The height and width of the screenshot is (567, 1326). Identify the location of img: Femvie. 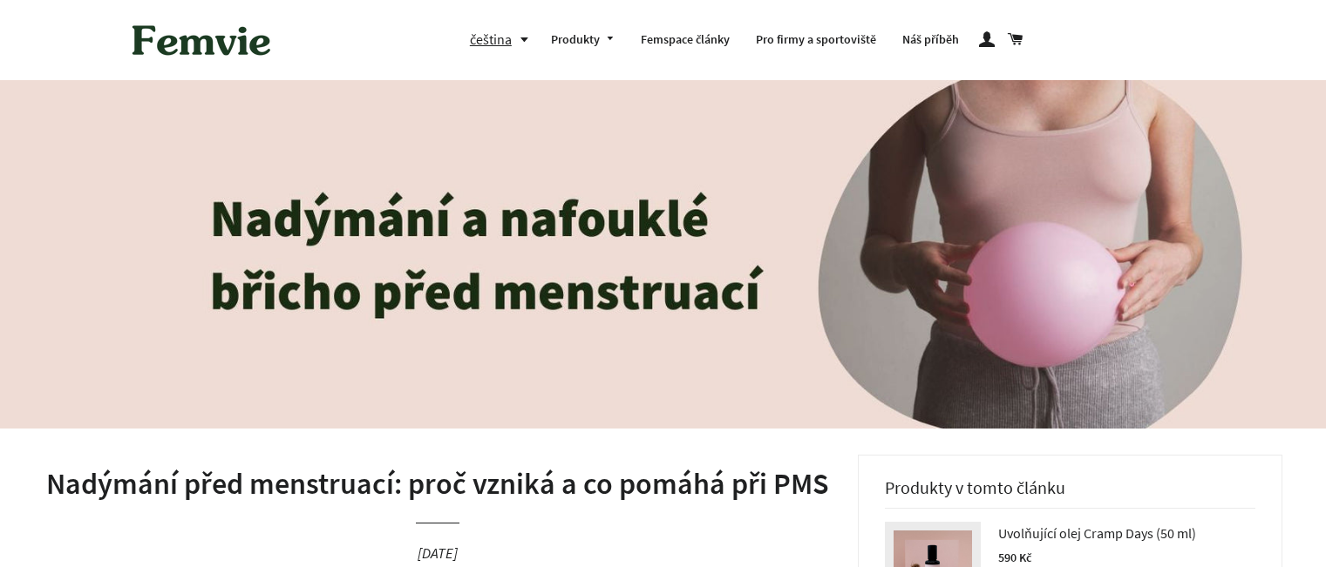
(201, 40).